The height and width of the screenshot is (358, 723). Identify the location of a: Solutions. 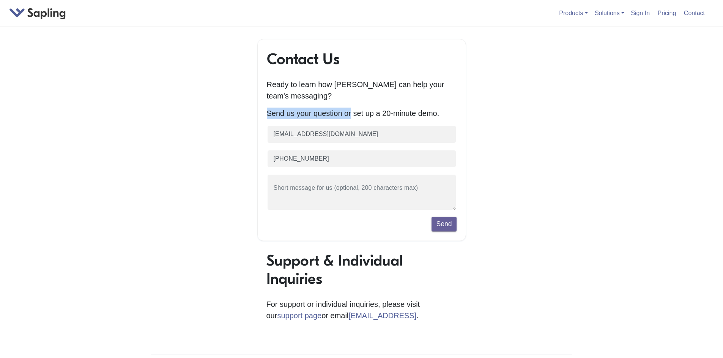
(609, 13).